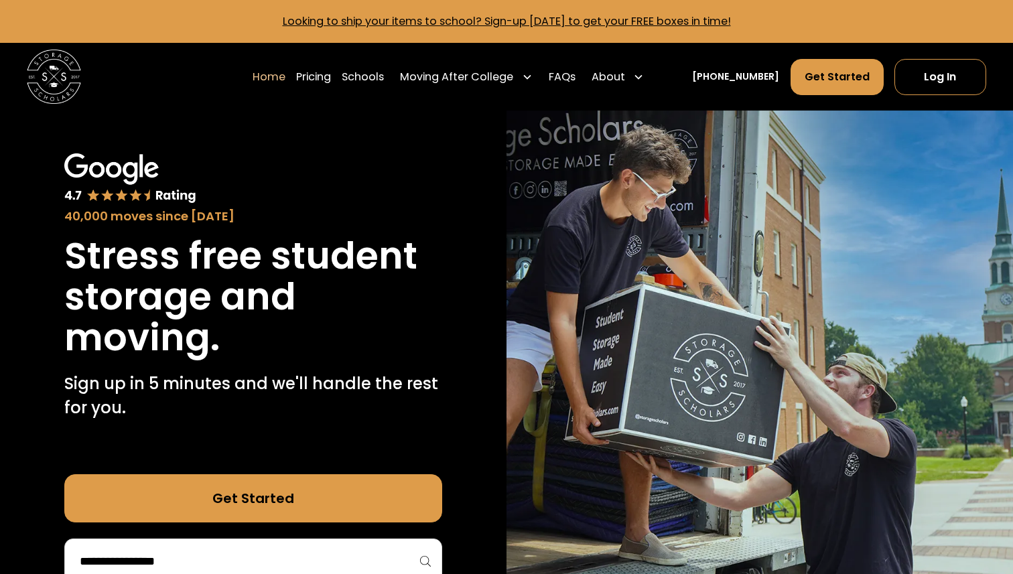  Describe the element at coordinates (940, 77) in the screenshot. I see `a: Log In` at that location.